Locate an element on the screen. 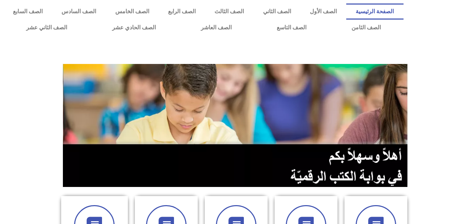 Image resolution: width=472 pixels, height=224 pixels. a: الصف الخامس is located at coordinates (132, 12).